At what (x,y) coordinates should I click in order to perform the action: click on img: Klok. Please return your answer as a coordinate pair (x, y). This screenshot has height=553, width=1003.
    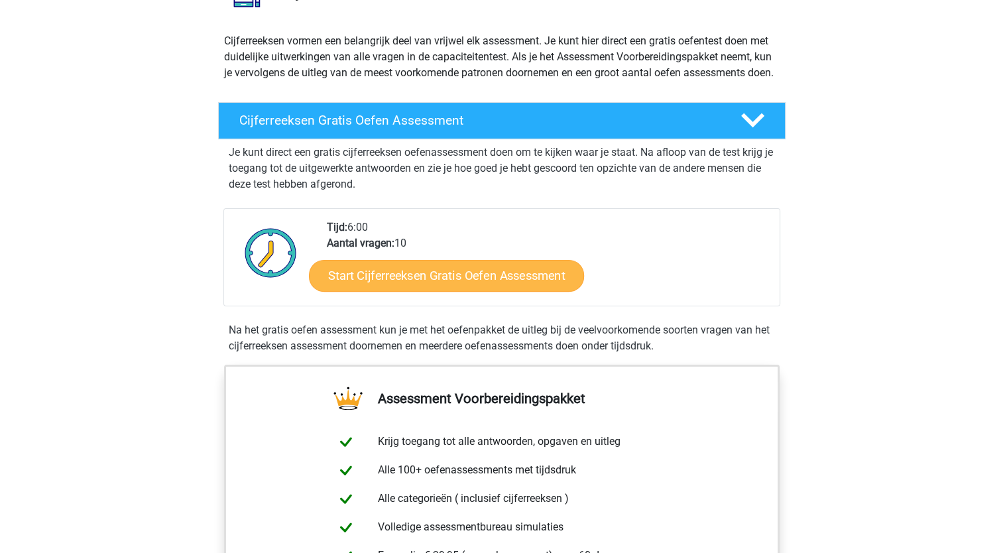
    Looking at the image, I should click on (270, 252).